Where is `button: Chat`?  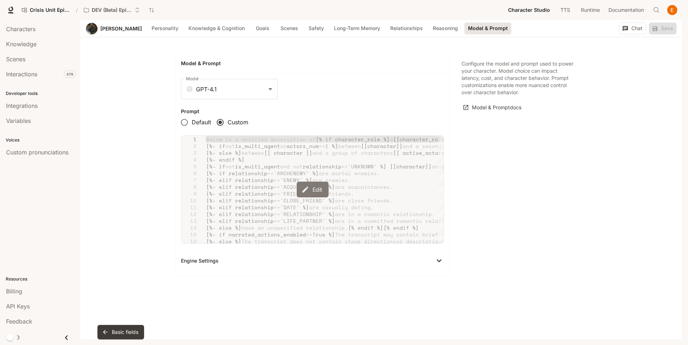
button: Chat is located at coordinates (632, 28).